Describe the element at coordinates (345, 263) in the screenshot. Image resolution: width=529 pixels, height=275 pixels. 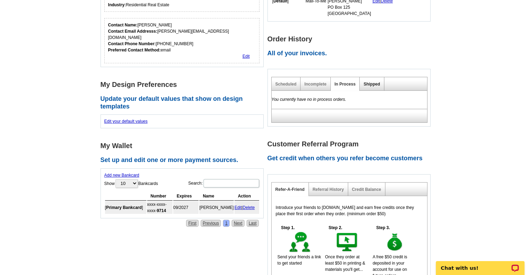
I see `span: Once they order at least $50 in printing & materials you'll get...` at that location.